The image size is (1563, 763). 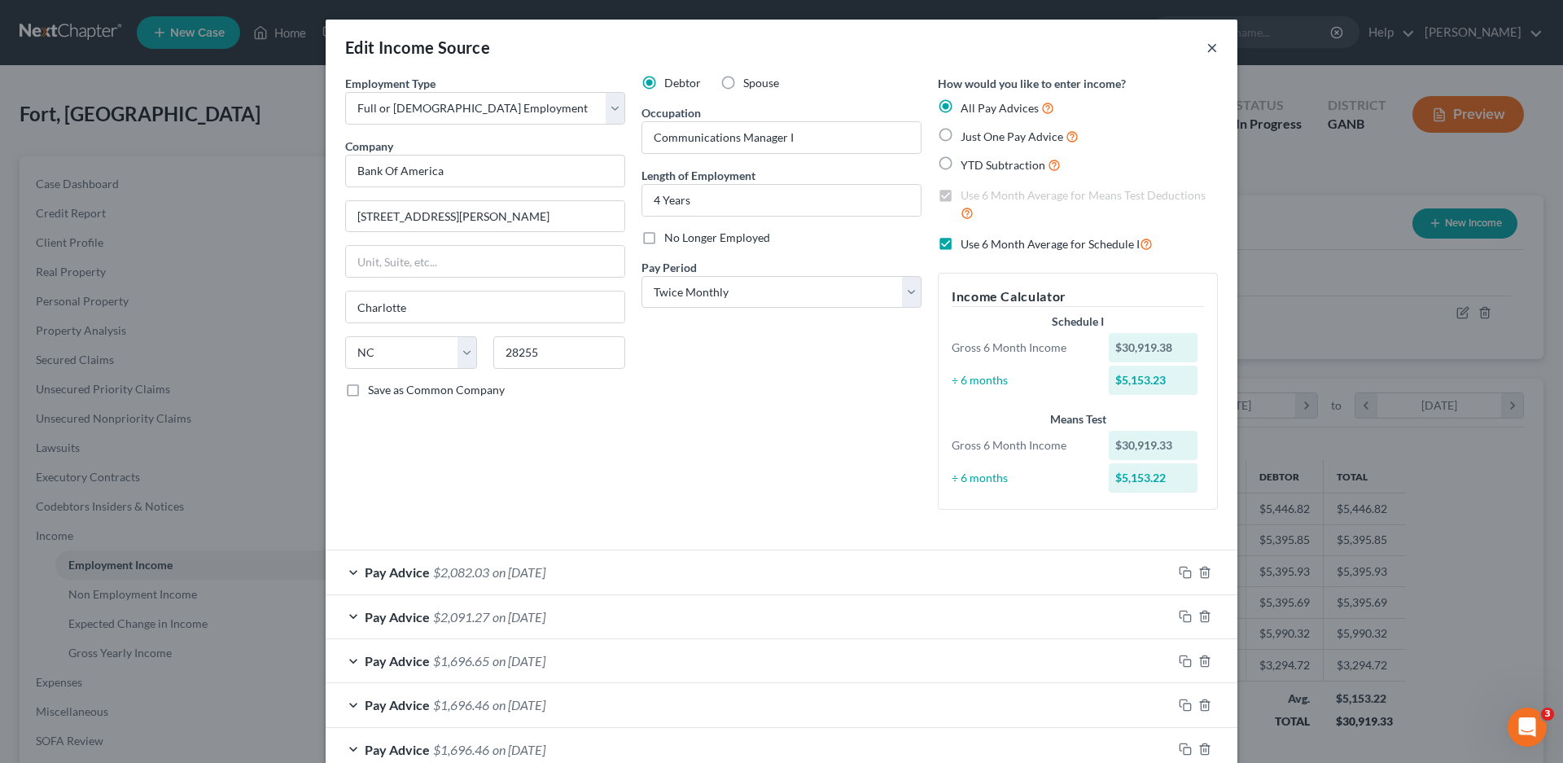 What do you see at coordinates (418, 47) in the screenshot?
I see `div: Edit Income Source` at bounding box center [418, 47].